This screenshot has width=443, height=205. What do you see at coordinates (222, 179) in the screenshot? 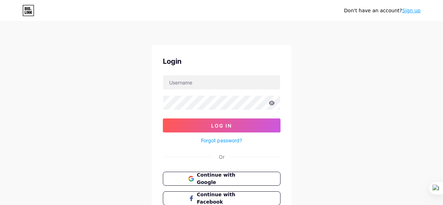
I see `a: Continue with Google` at bounding box center [222, 179].